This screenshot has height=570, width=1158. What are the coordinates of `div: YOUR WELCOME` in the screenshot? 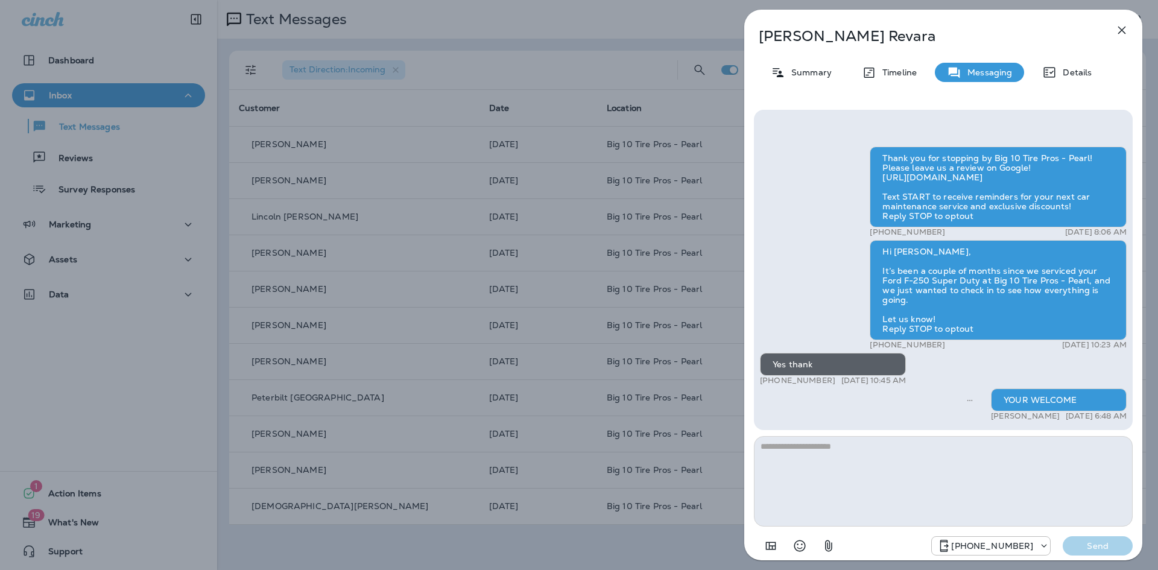 It's located at (1058, 400).